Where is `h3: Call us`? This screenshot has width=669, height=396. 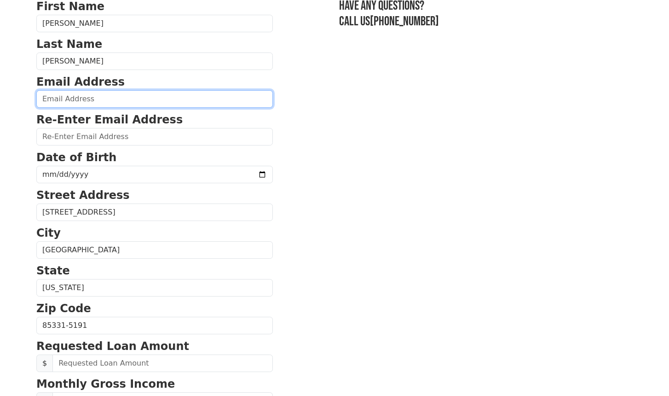
h3: Call us is located at coordinates (486, 22).